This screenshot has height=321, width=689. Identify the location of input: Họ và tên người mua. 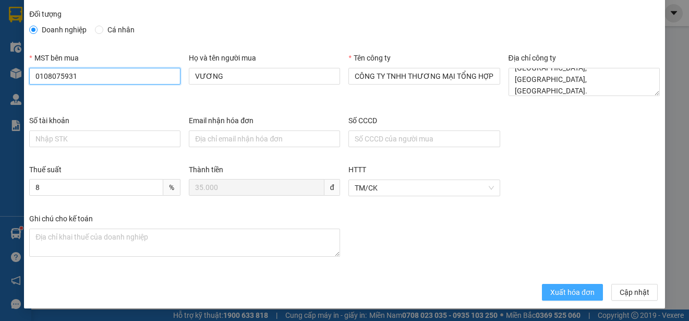
(264, 76).